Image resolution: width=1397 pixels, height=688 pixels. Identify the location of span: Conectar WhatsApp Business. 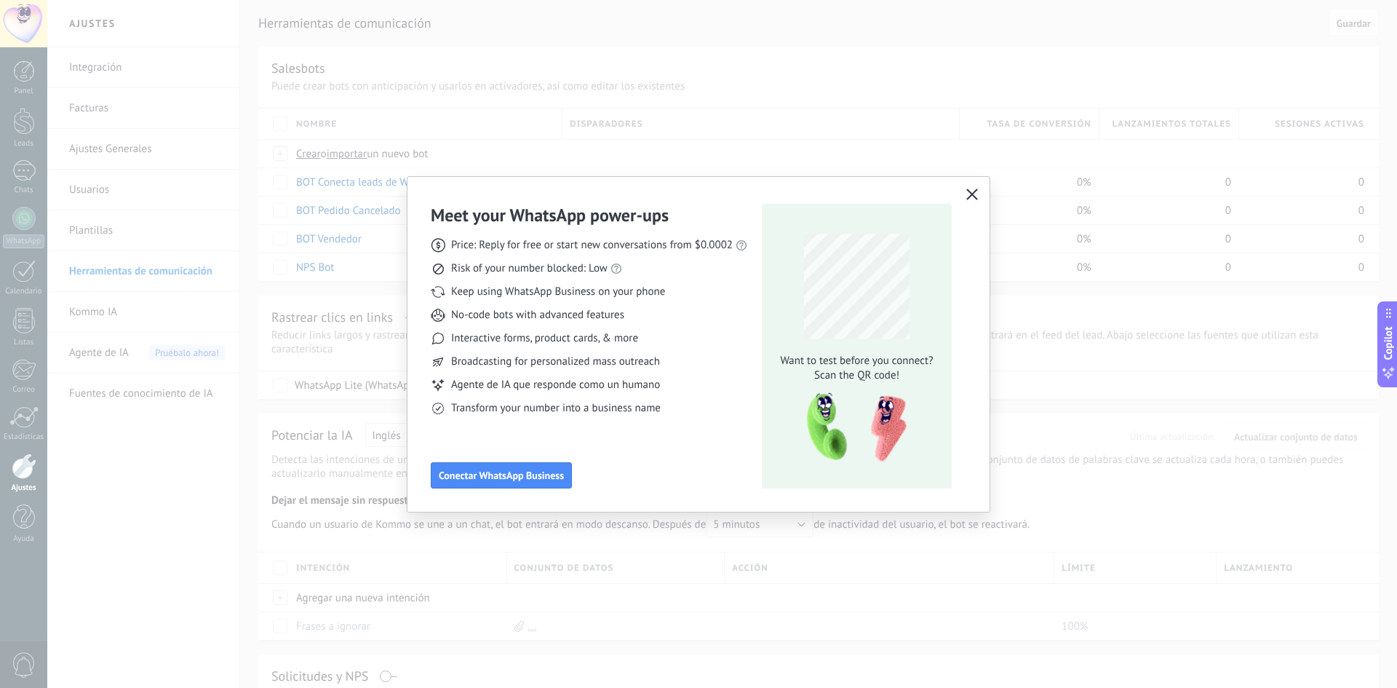
(501, 475).